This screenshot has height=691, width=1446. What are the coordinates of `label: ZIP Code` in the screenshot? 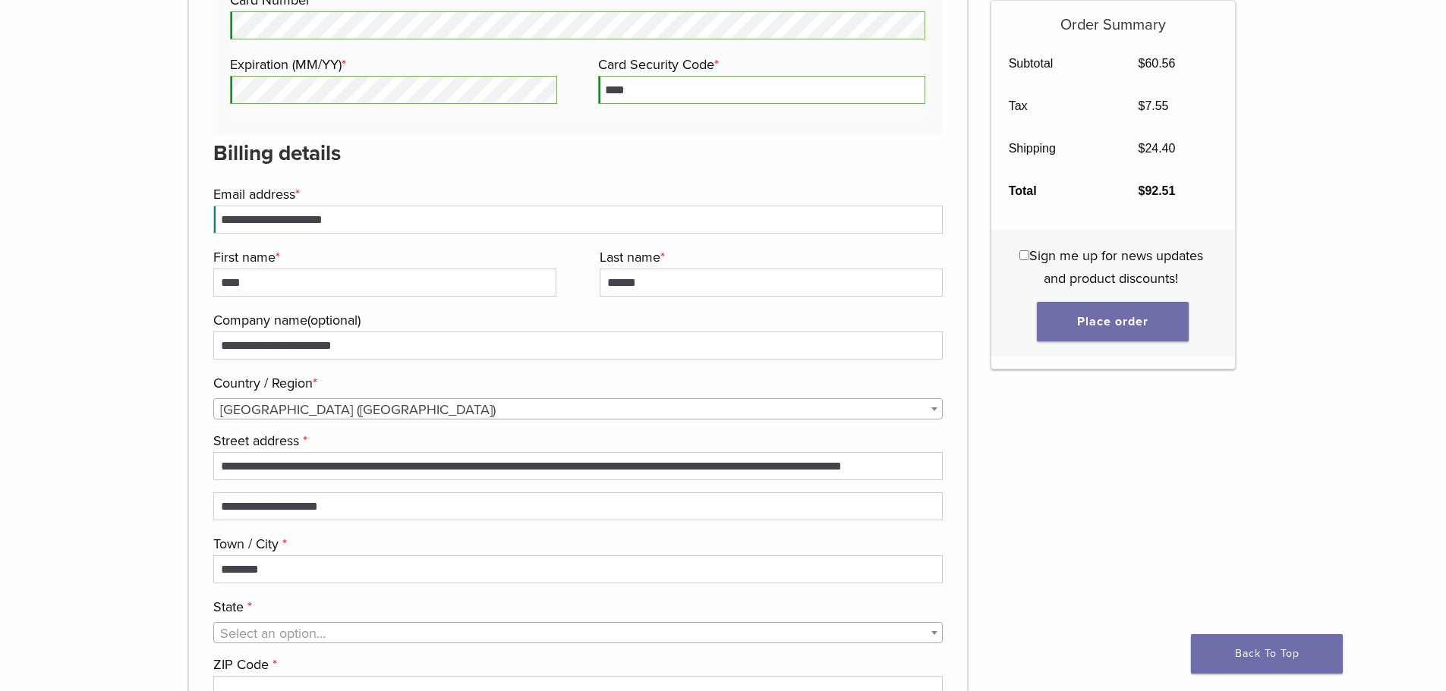 It's located at (576, 665).